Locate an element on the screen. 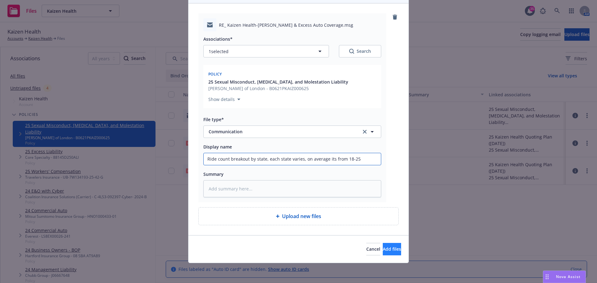 The height and width of the screenshot is (283, 597). span: Cancel is located at coordinates (373, 249).